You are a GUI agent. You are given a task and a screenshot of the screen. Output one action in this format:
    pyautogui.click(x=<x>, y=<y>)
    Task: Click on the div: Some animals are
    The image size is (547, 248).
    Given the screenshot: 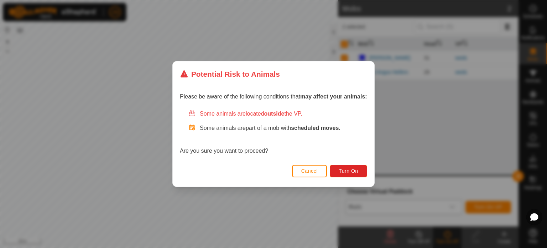 What is the action you would take?
    pyautogui.click(x=278, y=114)
    